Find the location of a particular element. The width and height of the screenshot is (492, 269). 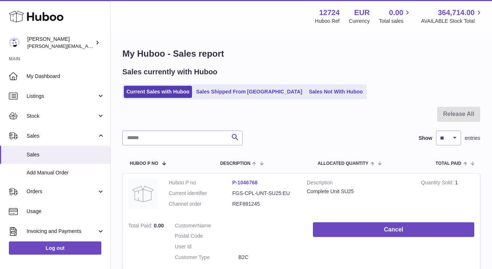

dt: Huboo P no is located at coordinates (200, 183).